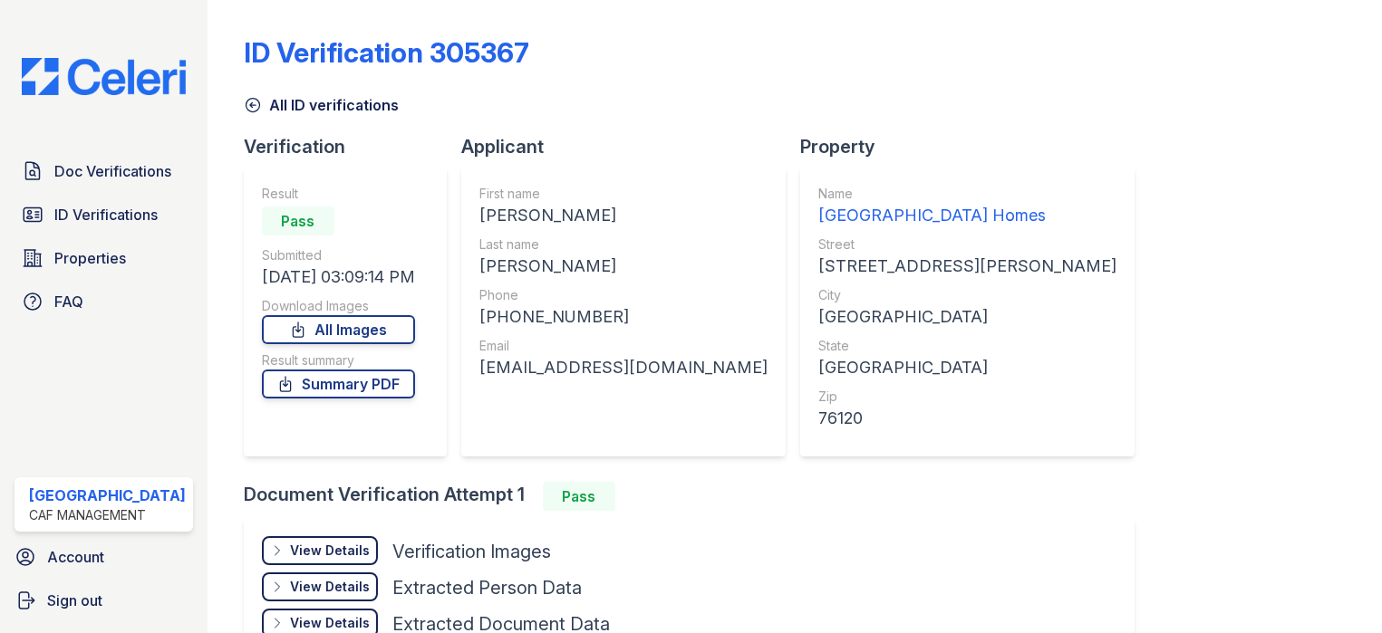 The image size is (1382, 633). What do you see at coordinates (103, 258) in the screenshot?
I see `a: Properties` at bounding box center [103, 258].